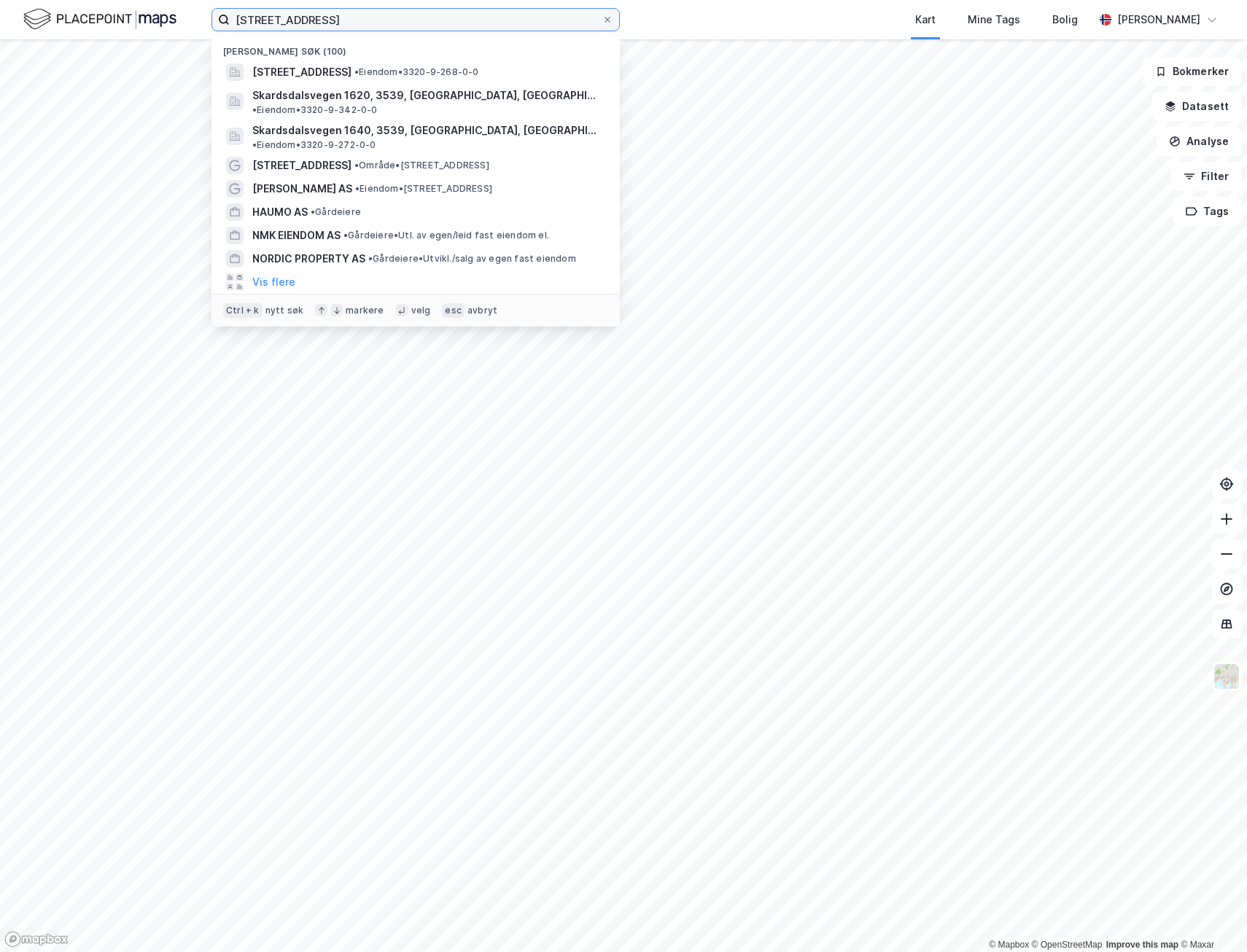 This screenshot has height=952, width=1247. What do you see at coordinates (994, 19) in the screenshot?
I see `div: Mine Tags` at bounding box center [994, 19].